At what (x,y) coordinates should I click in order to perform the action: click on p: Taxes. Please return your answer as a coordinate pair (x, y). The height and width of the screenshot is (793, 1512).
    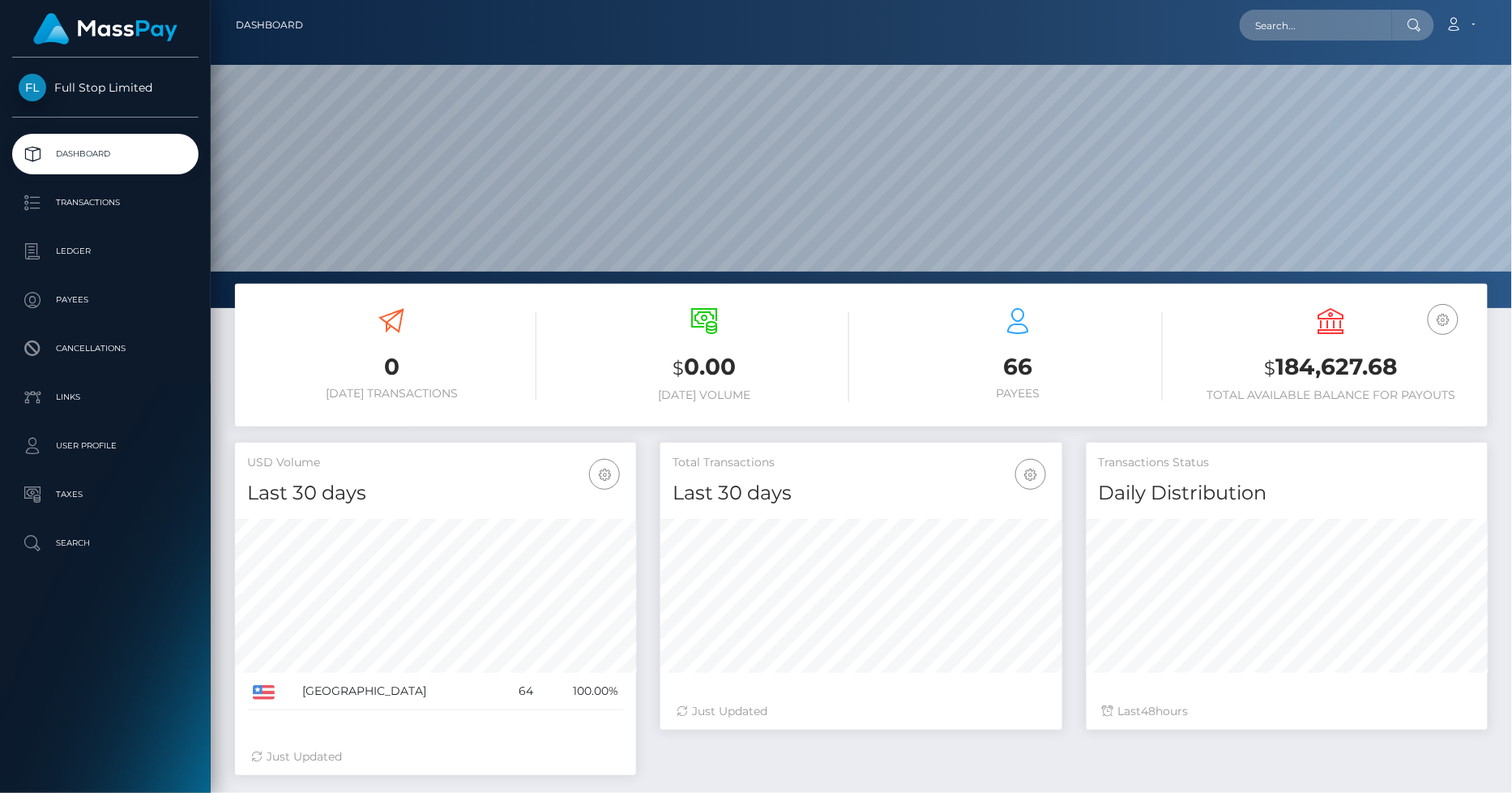
    Looking at the image, I should click on (105, 495).